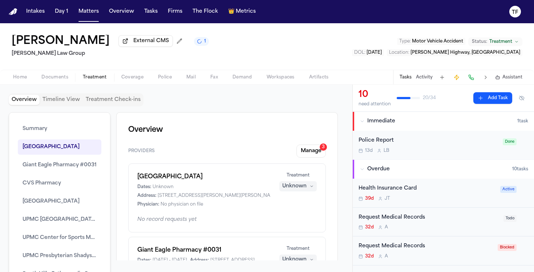  I want to click on span: No physician on file, so click(182, 204).